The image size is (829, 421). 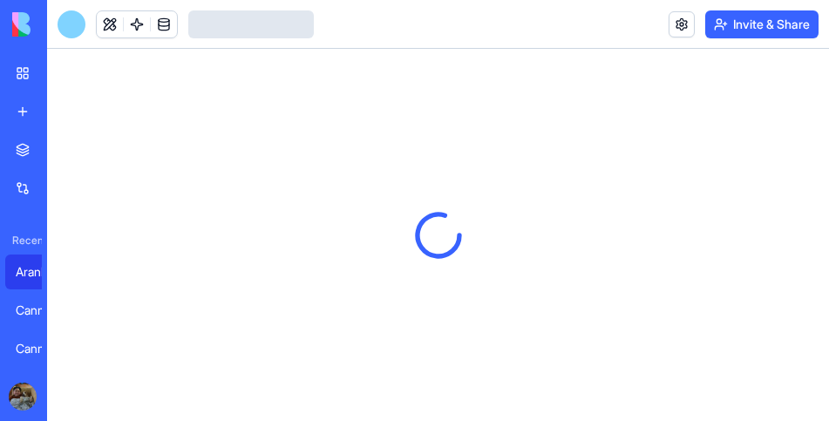 I want to click on img: logo, so click(x=66, y=24).